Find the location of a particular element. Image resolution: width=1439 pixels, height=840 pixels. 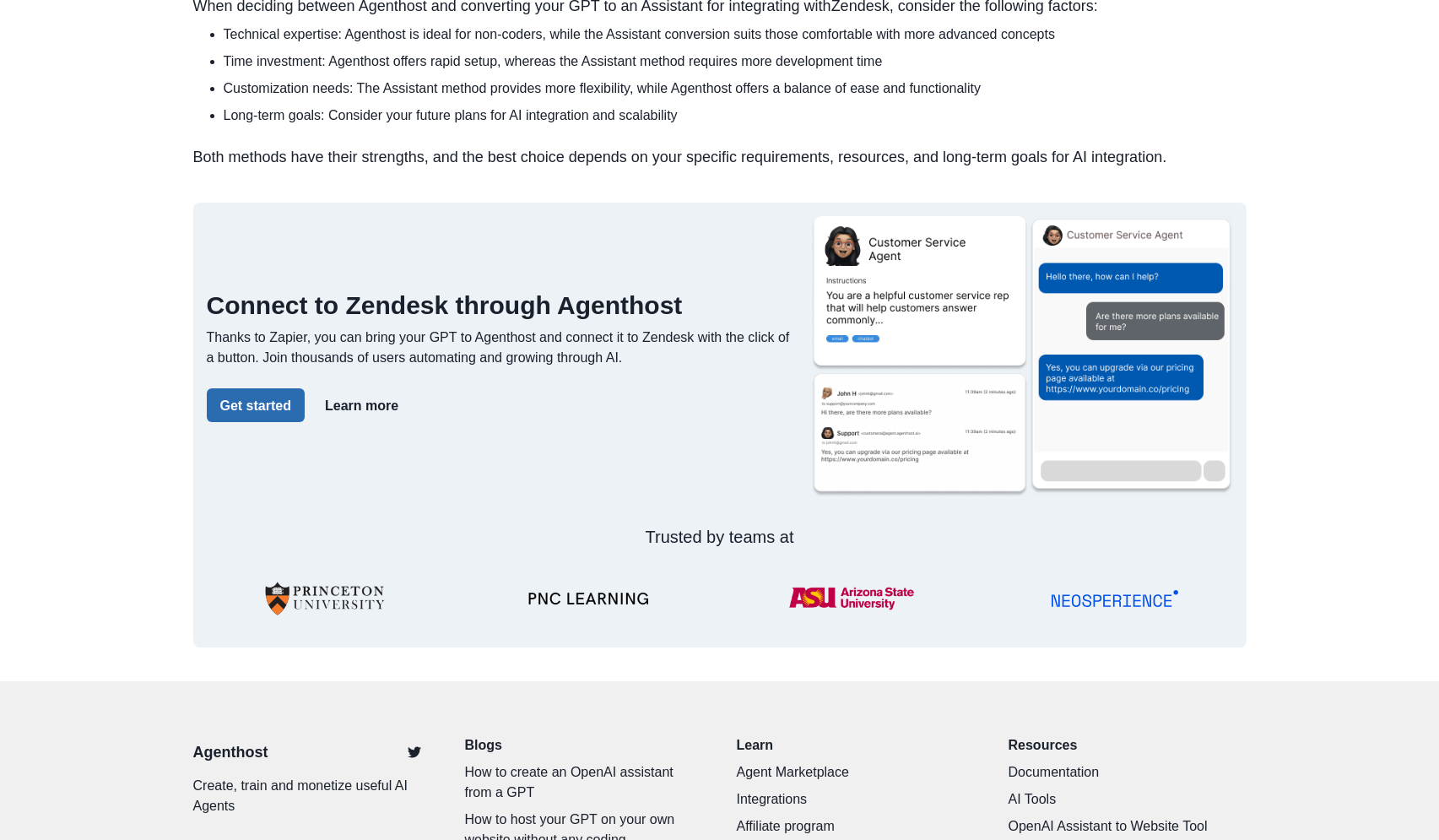

img: University-of-Princeton-Logo.png is located at coordinates (325, 599).